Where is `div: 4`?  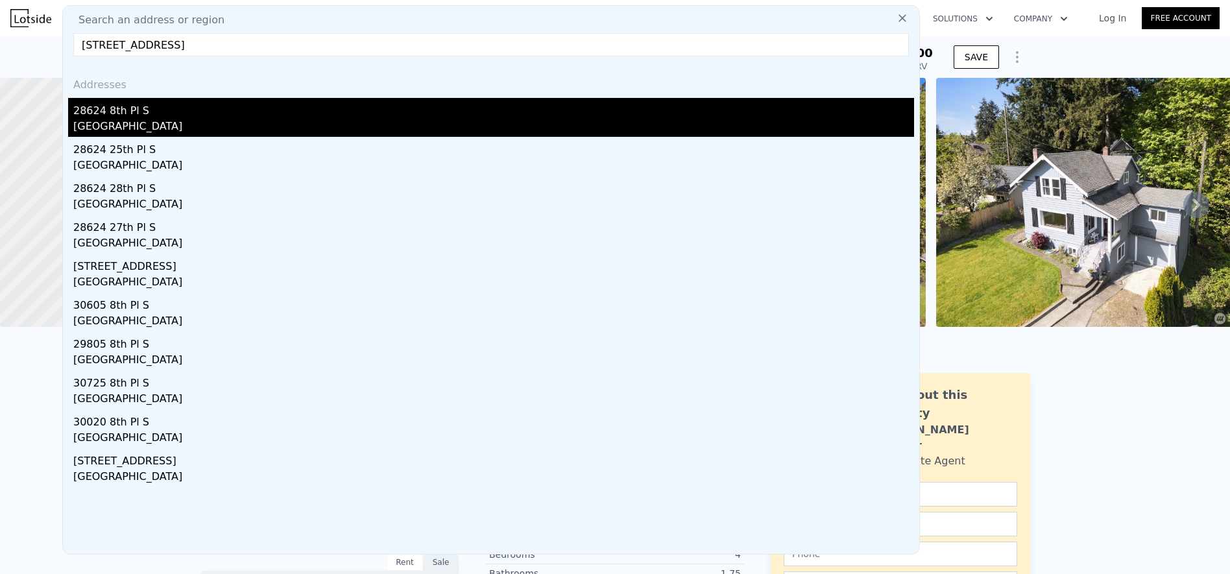
div: 4 is located at coordinates (678, 555).